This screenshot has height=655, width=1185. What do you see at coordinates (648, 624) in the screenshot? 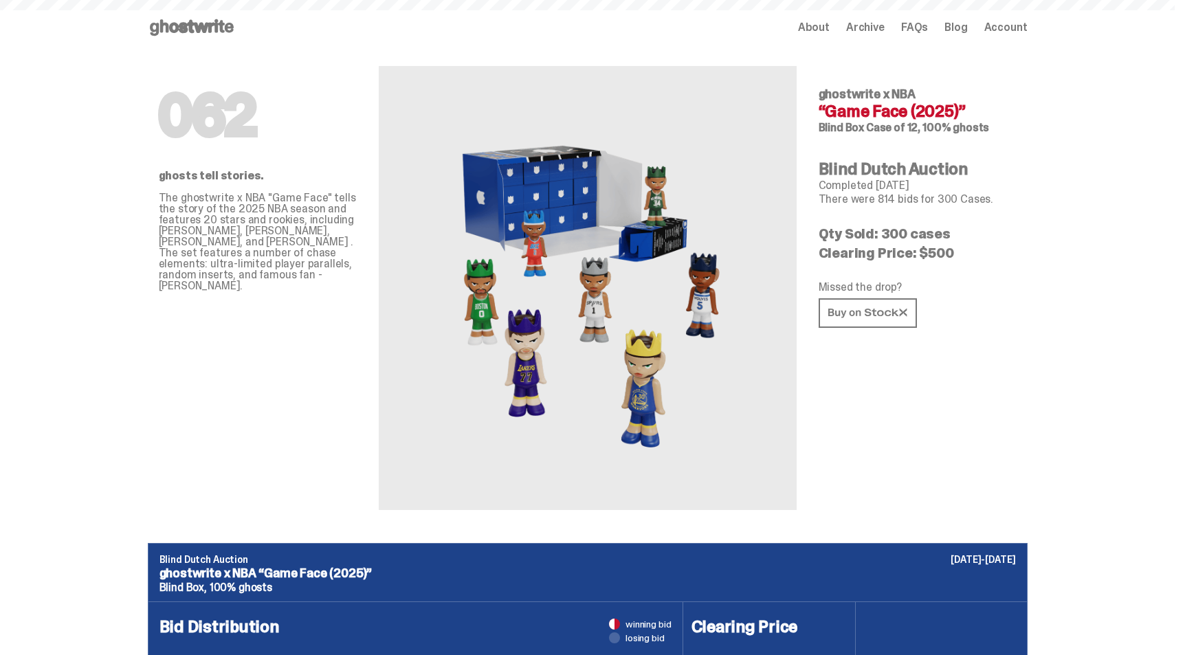
I see `span: winning bid` at bounding box center [648, 624].